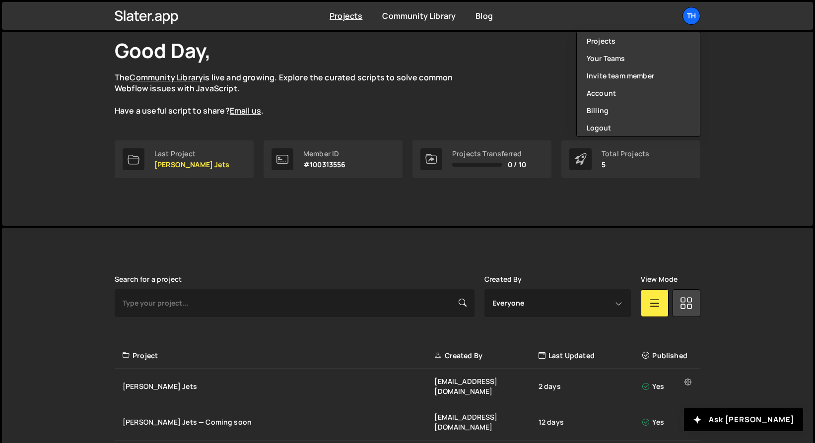  I want to click on div: Project, so click(278, 356).